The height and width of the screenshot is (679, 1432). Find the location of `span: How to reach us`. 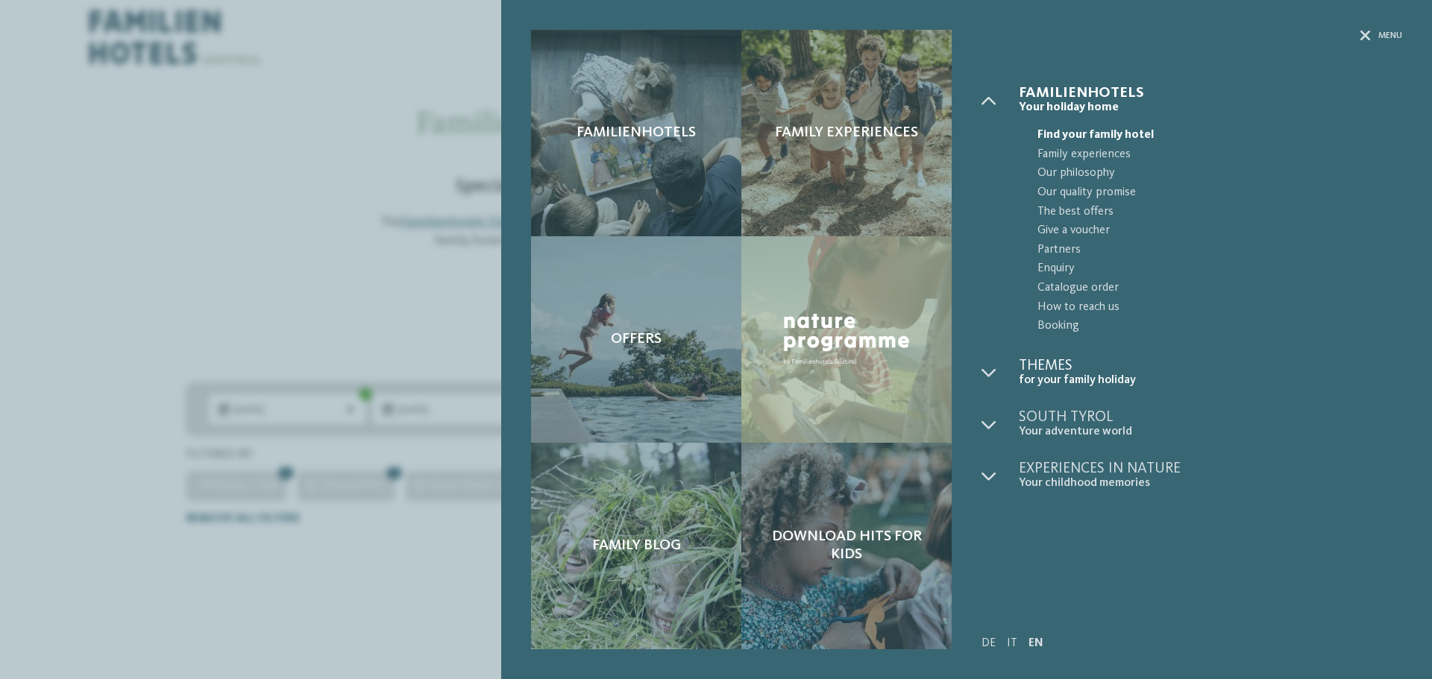

span: How to reach us is located at coordinates (1219, 308).